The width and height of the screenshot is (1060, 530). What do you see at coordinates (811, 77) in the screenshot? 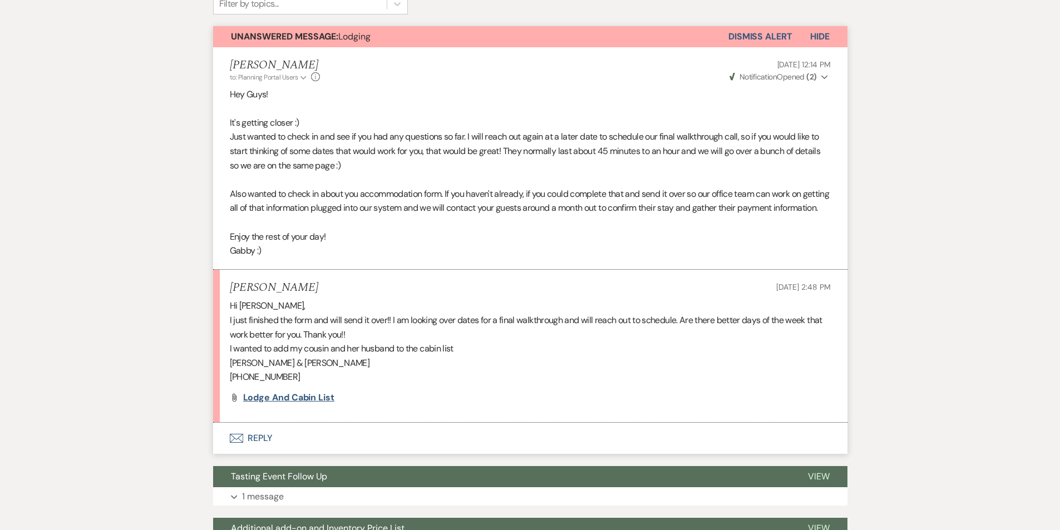
I see `strong: ( 2 )` at bounding box center [811, 77].